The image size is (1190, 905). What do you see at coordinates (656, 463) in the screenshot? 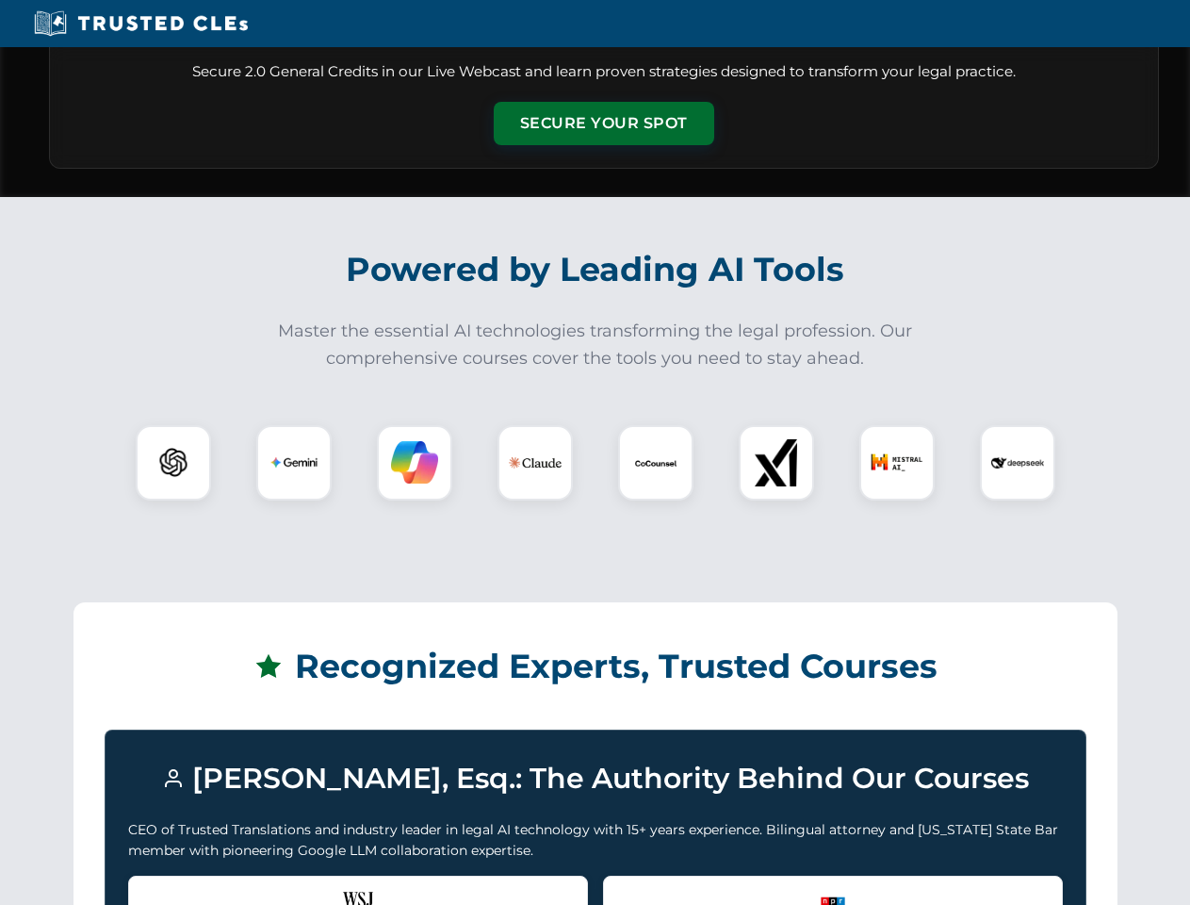
I see `img: CoCounsel Logo` at bounding box center [656, 463].